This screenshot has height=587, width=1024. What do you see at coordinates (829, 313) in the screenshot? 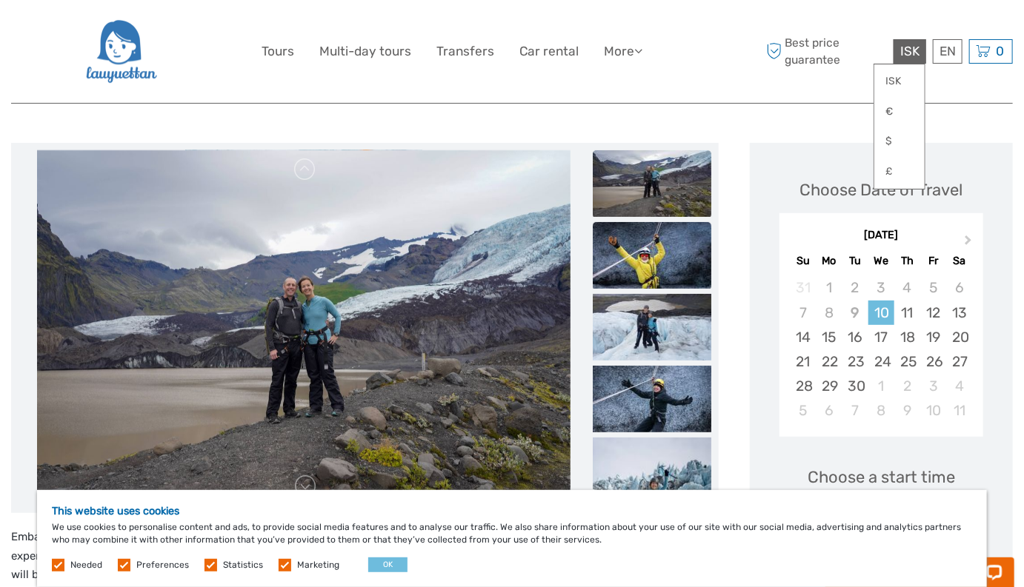
I see `div: Not available Monday, September 8th, 2025` at bounding box center [829, 313].